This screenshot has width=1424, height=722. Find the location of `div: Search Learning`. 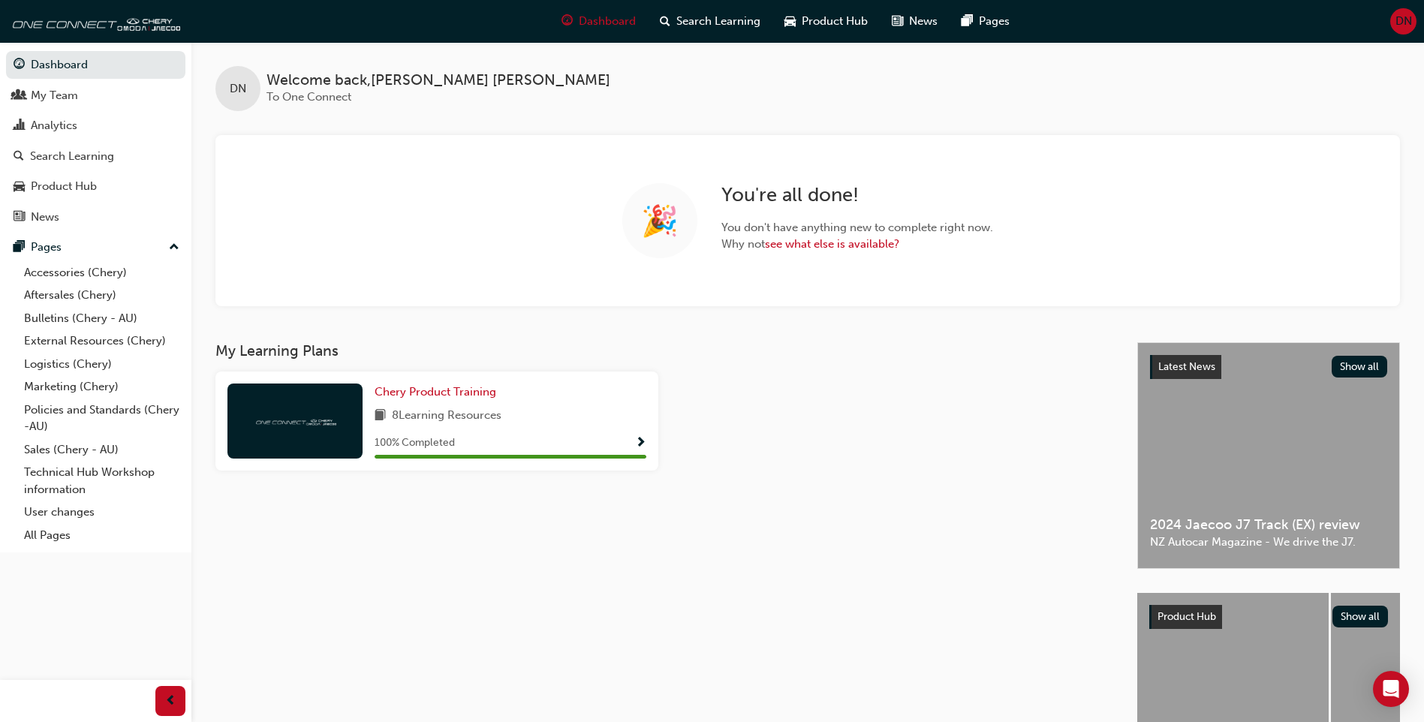

div: Search Learning is located at coordinates (72, 156).